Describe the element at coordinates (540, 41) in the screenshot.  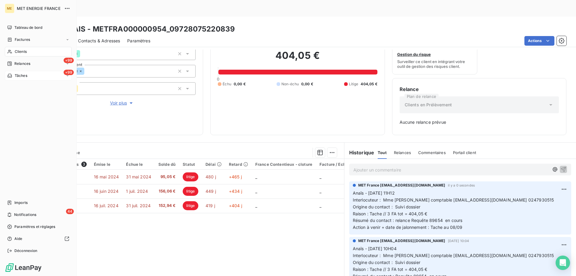
I see `button: Actions` at that location.